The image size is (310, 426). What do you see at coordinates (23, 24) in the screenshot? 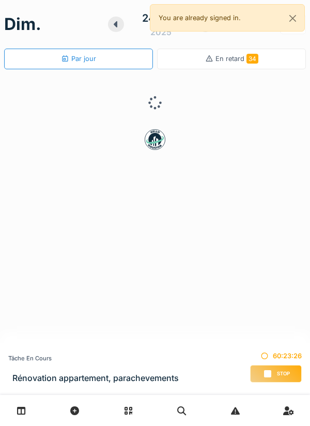
I see `h1: dim.` at bounding box center [23, 24].